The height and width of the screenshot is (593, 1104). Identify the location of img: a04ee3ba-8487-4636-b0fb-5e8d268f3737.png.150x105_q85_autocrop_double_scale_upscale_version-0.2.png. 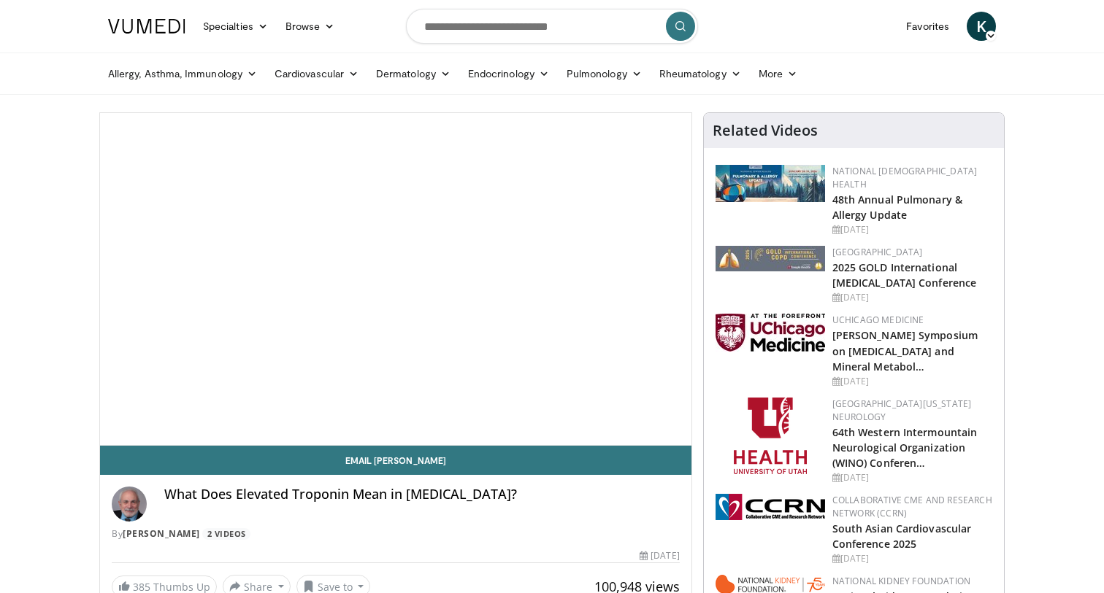
(770, 507).